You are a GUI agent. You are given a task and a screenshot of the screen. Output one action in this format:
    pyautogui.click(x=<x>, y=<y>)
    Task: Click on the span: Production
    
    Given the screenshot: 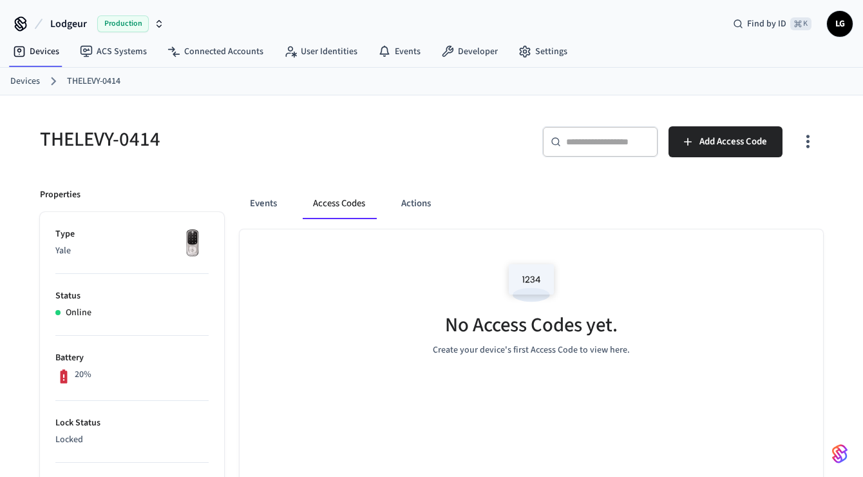 What is the action you would take?
    pyautogui.click(x=123, y=24)
    